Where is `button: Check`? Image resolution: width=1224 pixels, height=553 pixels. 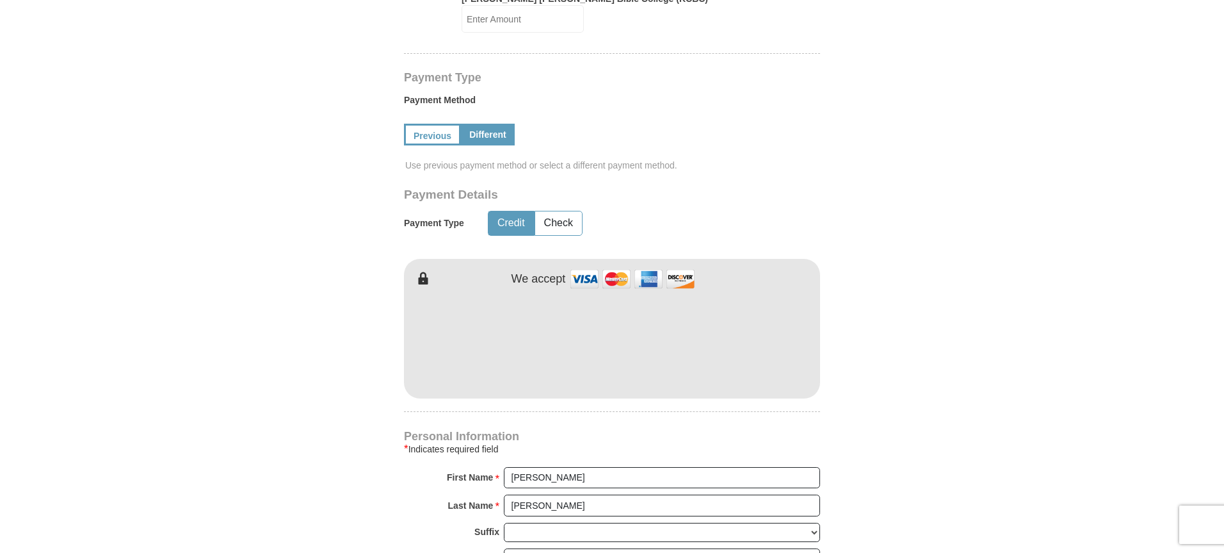 button: Check is located at coordinates (558, 223).